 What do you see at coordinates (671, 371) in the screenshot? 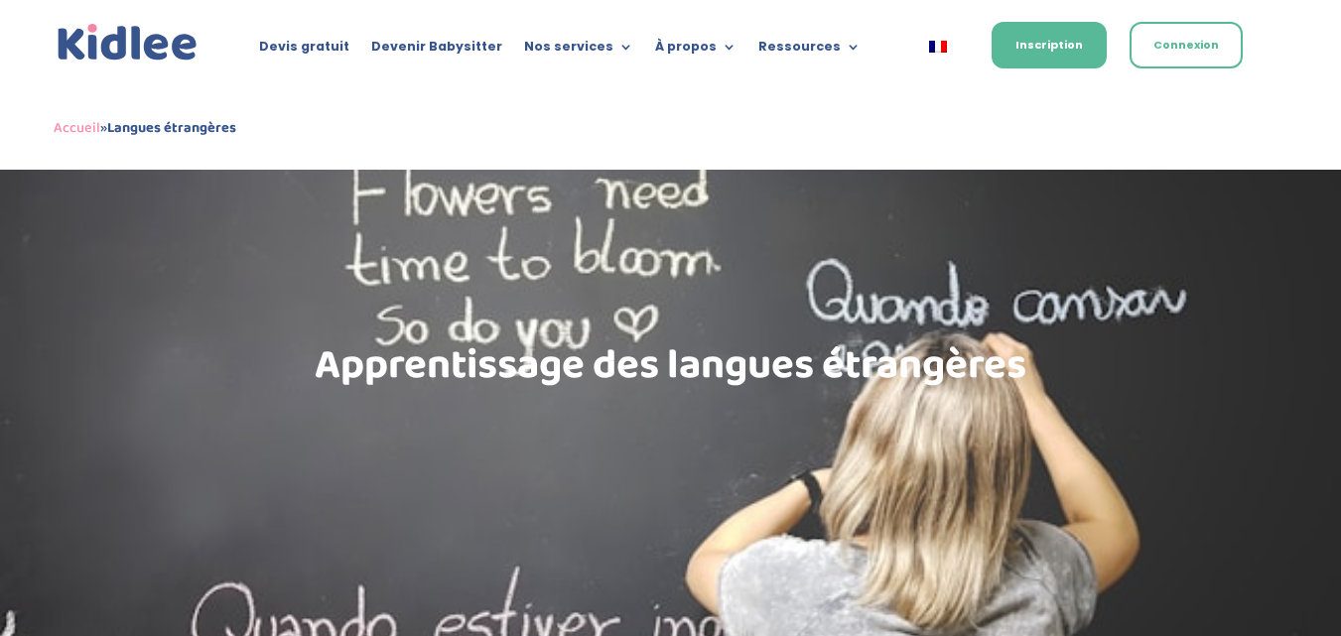
I see `h1: Apprentissage des langues étrangères` at bounding box center [671, 371].